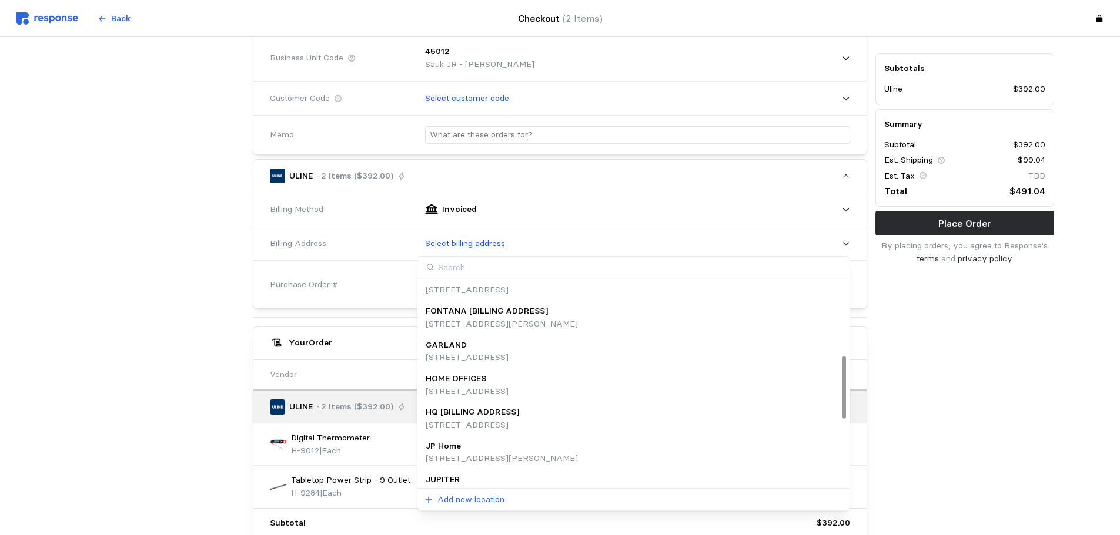 The height and width of the screenshot is (535, 1120). Describe the element at coordinates (330, 438) in the screenshot. I see `p: Digital Thermometer` at that location.